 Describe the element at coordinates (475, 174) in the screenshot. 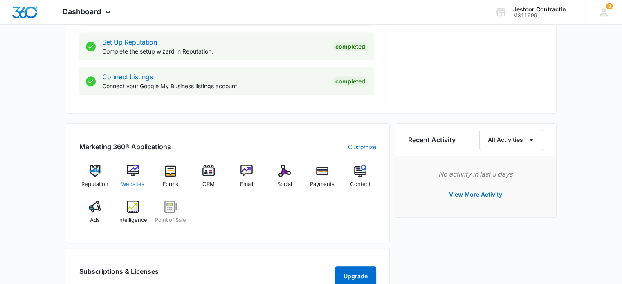

I see `p: No activity in last 3 days` at that location.